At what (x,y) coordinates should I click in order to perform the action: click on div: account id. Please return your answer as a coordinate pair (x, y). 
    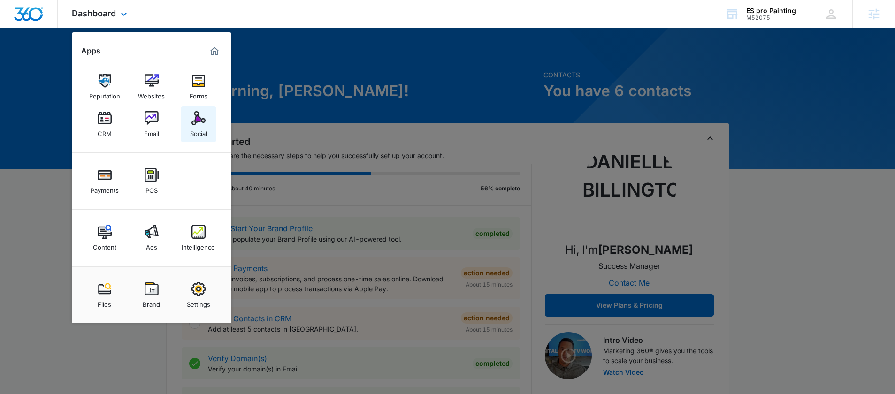
    Looking at the image, I should click on (771, 18).